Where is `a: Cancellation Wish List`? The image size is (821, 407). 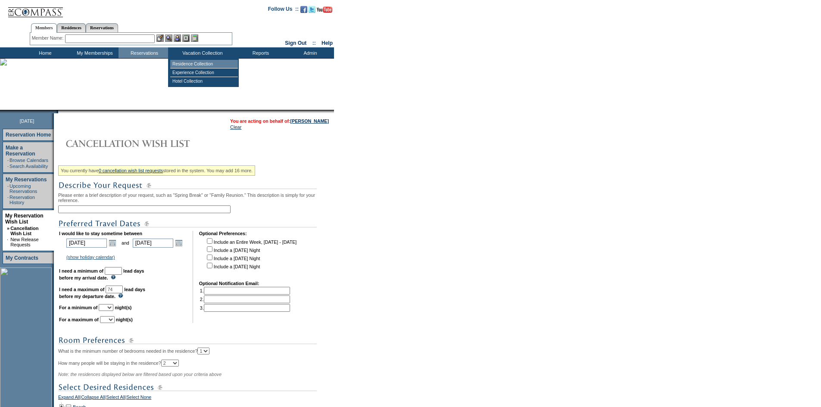
a: Cancellation Wish List is located at coordinates (24, 231).